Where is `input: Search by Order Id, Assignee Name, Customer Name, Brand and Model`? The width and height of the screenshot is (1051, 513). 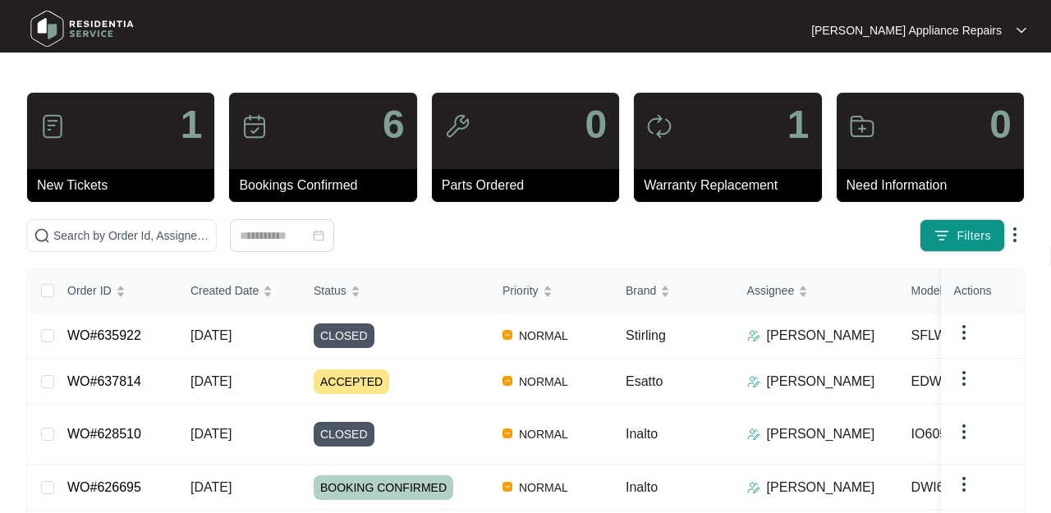
input: Search by Order Id, Assignee Name, Customer Name, Brand and Model is located at coordinates (131, 236).